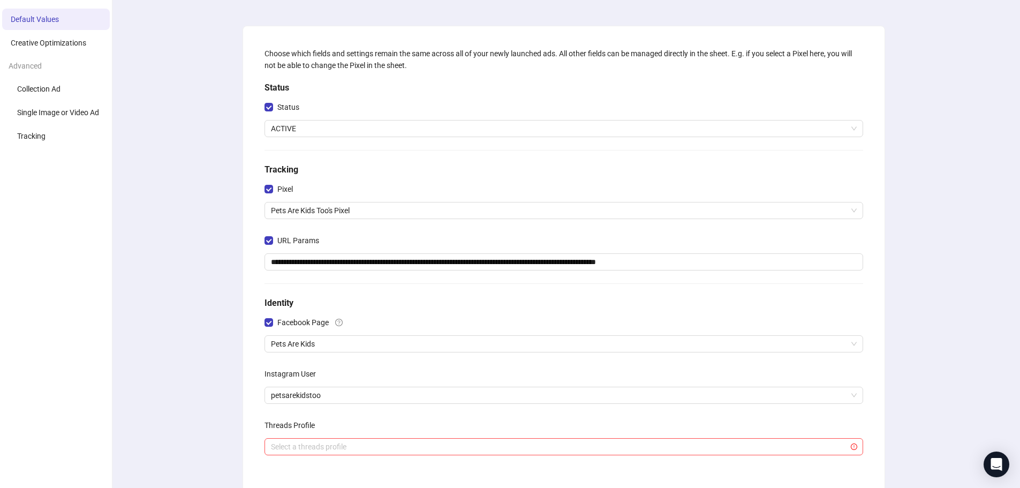 The image size is (1020, 488). What do you see at coordinates (564, 59) in the screenshot?
I see `div: Choose which fields and settings remain the same across all of your newly launched ads. All other...` at bounding box center [564, 59].